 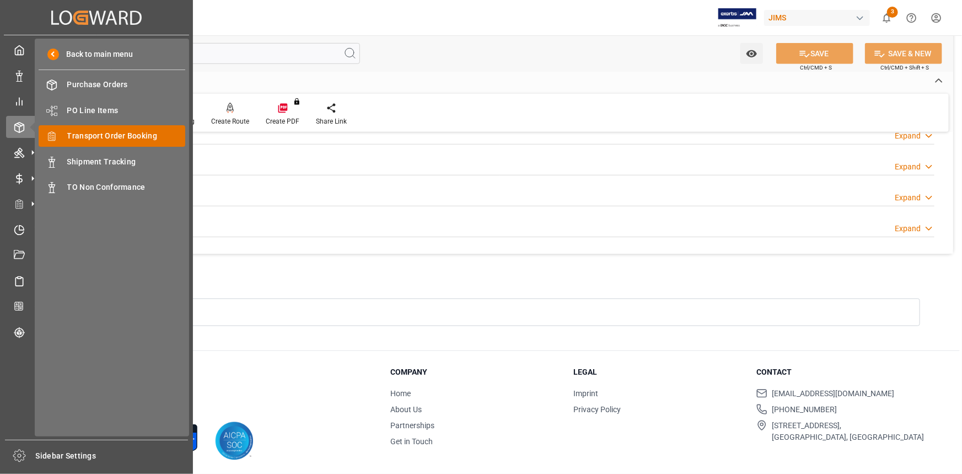 What do you see at coordinates (96, 229) in the screenshot?
I see `a: Timeslot Management V2` at bounding box center [96, 229].